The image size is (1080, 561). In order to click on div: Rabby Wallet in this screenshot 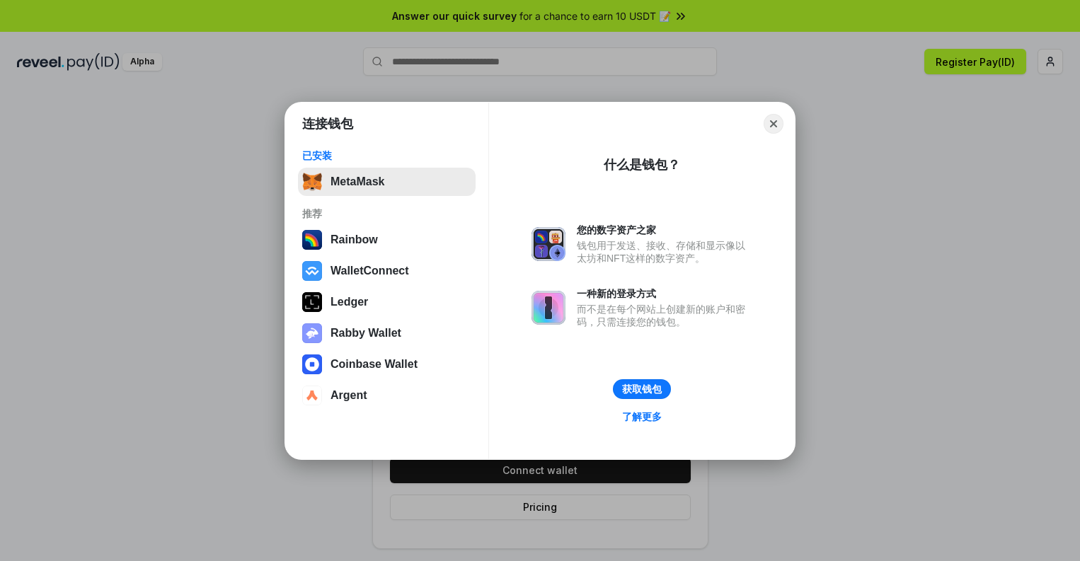, I will do `click(366, 333)`.